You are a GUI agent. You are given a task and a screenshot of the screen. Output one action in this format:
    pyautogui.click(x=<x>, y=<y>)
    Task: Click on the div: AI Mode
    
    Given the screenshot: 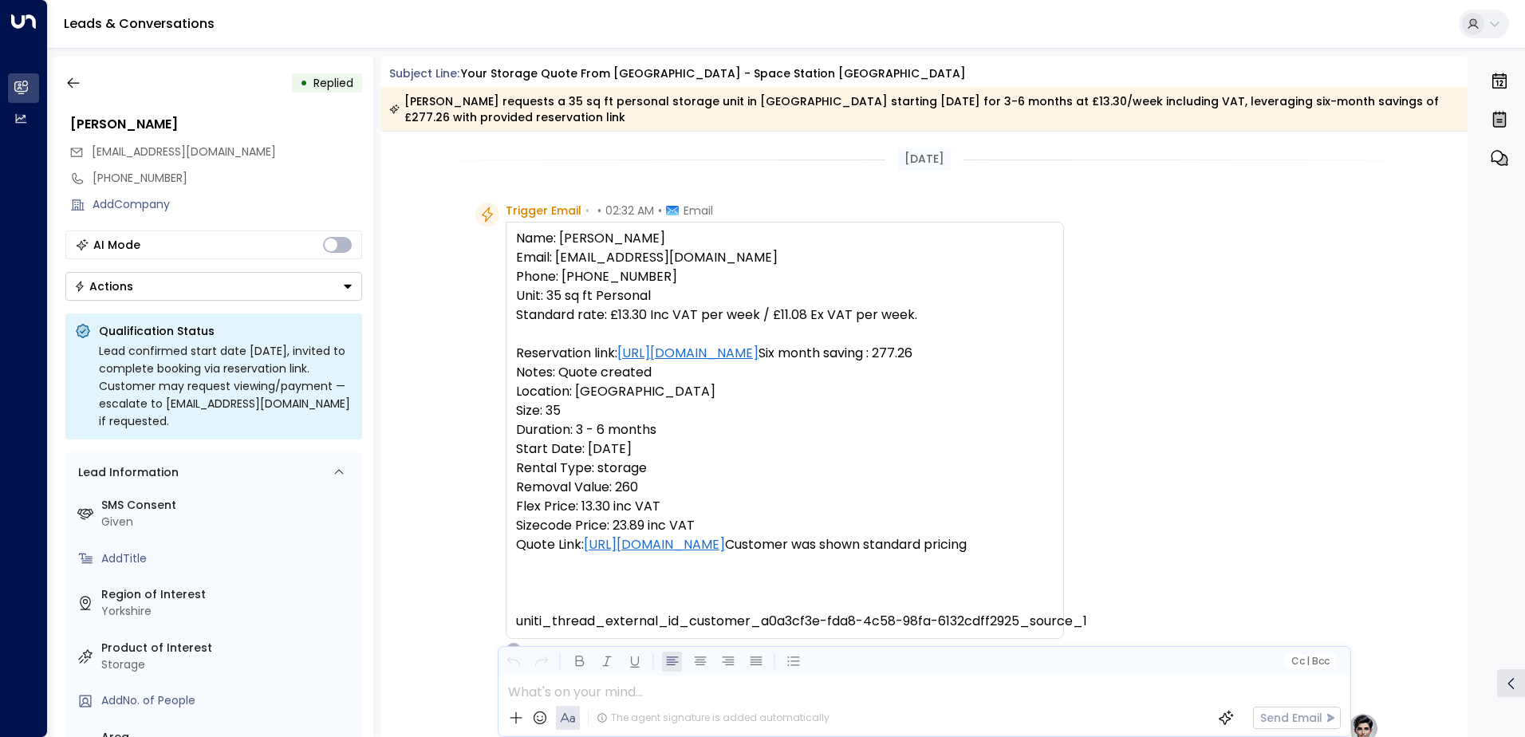 What is the action you would take?
    pyautogui.click(x=116, y=245)
    